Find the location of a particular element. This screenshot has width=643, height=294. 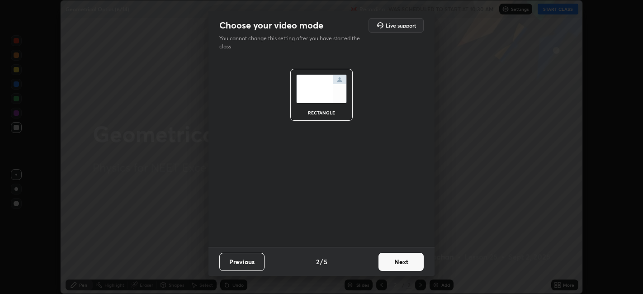

img: normalScreenIcon.ae25ed63.svg is located at coordinates (322, 89).